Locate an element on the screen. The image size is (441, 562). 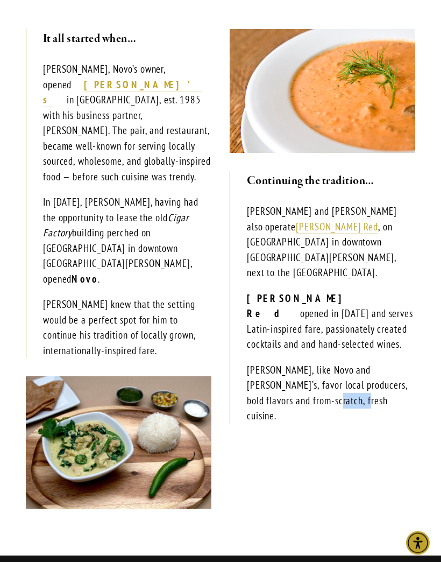
strong: Novo is located at coordinates (85, 279).